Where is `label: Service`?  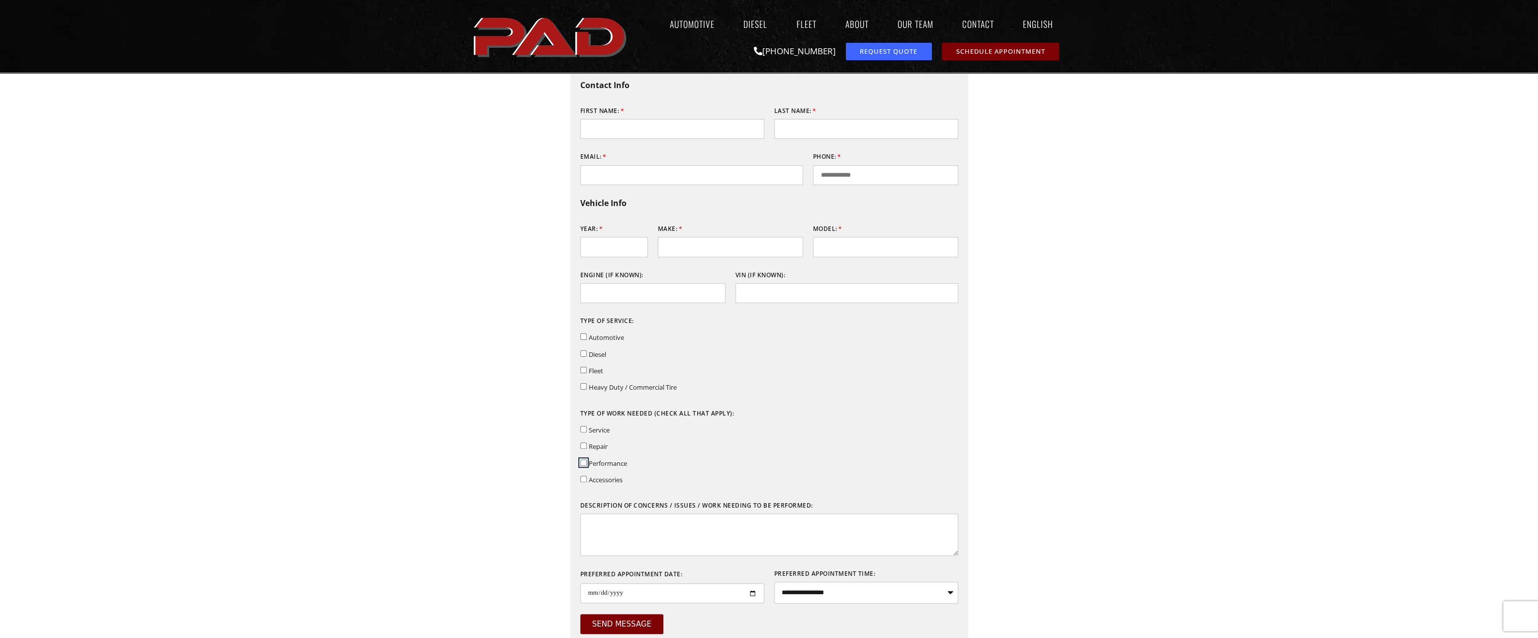
label: Service is located at coordinates (599, 430).